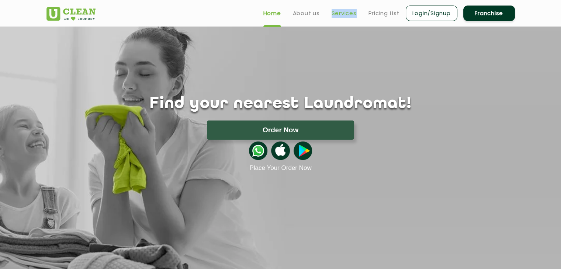  I want to click on a: Login/Signup, so click(432, 13).